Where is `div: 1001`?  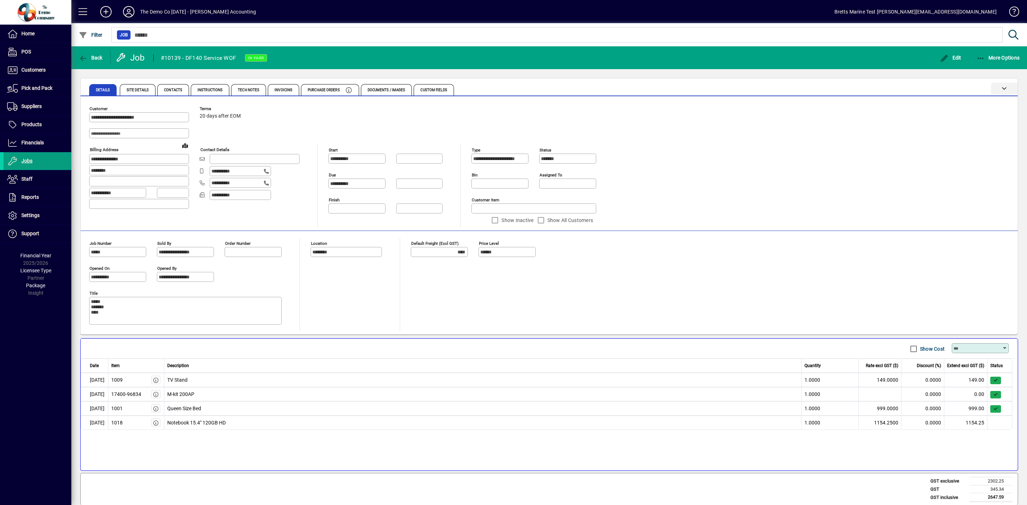
div: 1001 is located at coordinates (117, 409).